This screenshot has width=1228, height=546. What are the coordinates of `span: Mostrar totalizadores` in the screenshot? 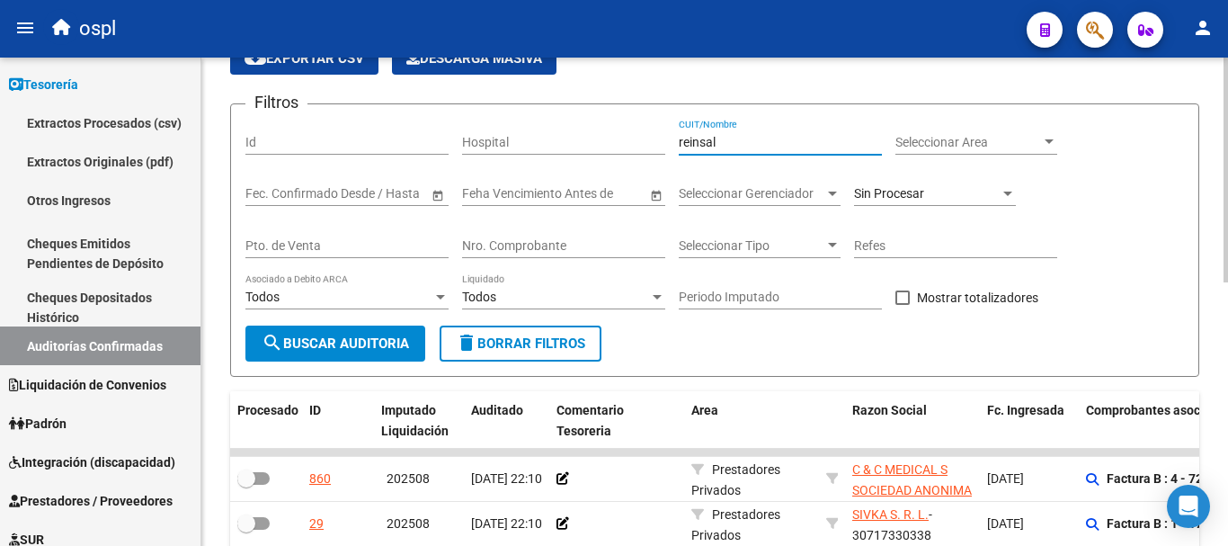 It's located at (977, 297).